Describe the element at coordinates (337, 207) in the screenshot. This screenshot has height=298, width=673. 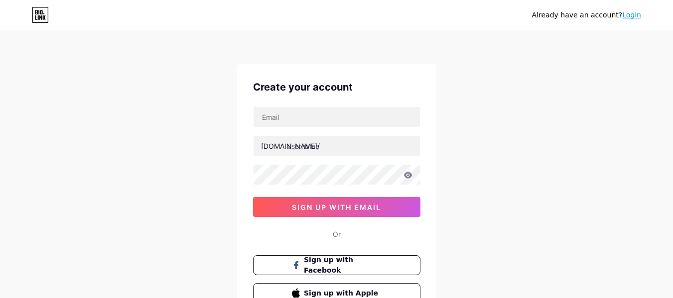
I see `button: sign up with email` at that location.